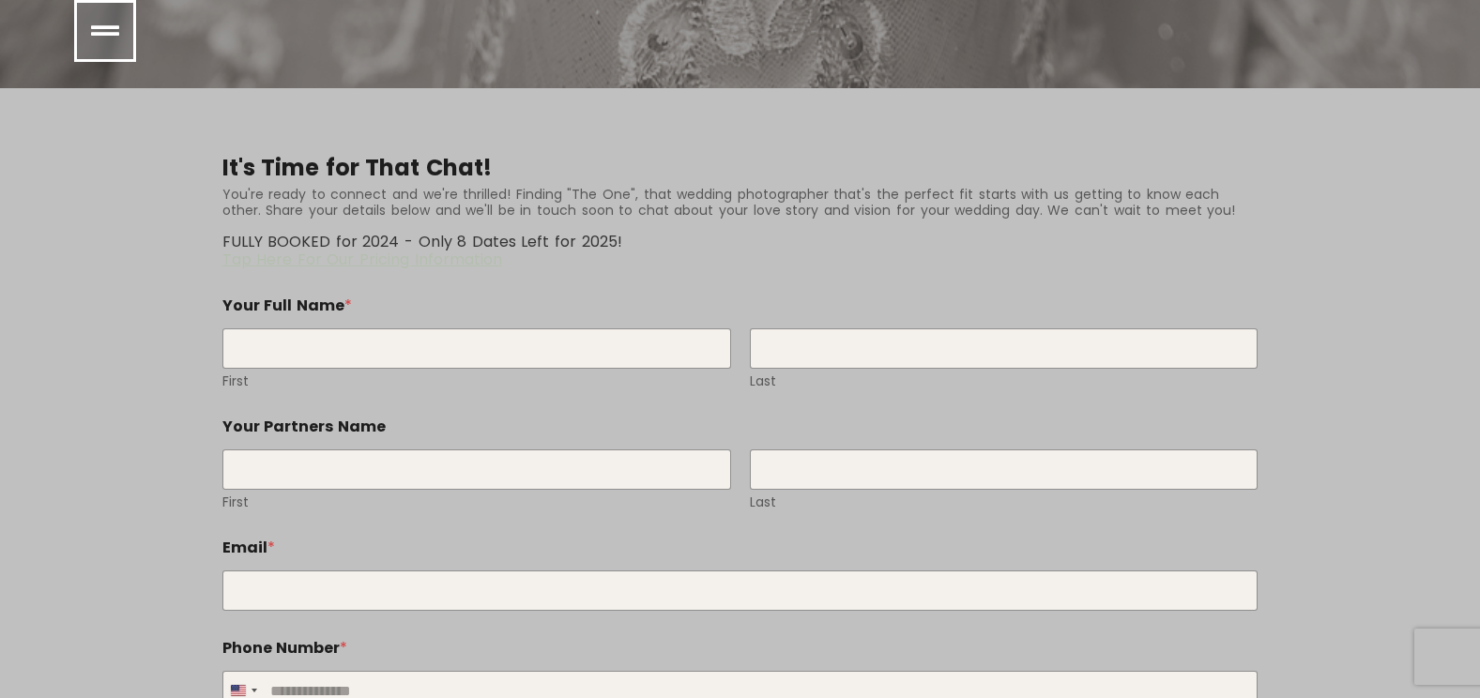 Image resolution: width=1480 pixels, height=698 pixels. I want to click on label: Phone Number, so click(740, 647).